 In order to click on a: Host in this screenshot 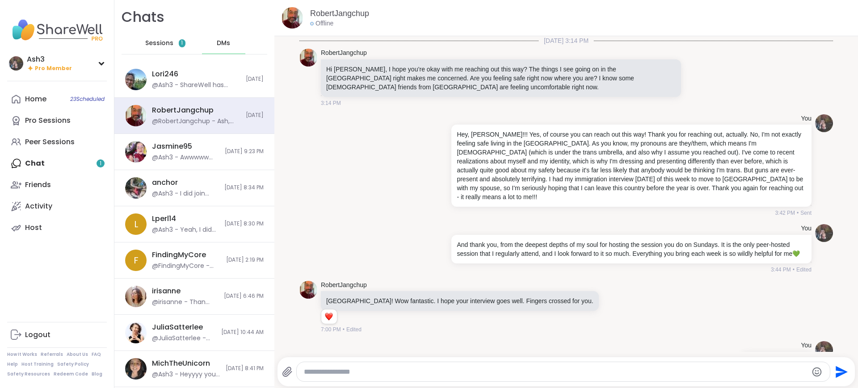, I will do `click(57, 228)`.